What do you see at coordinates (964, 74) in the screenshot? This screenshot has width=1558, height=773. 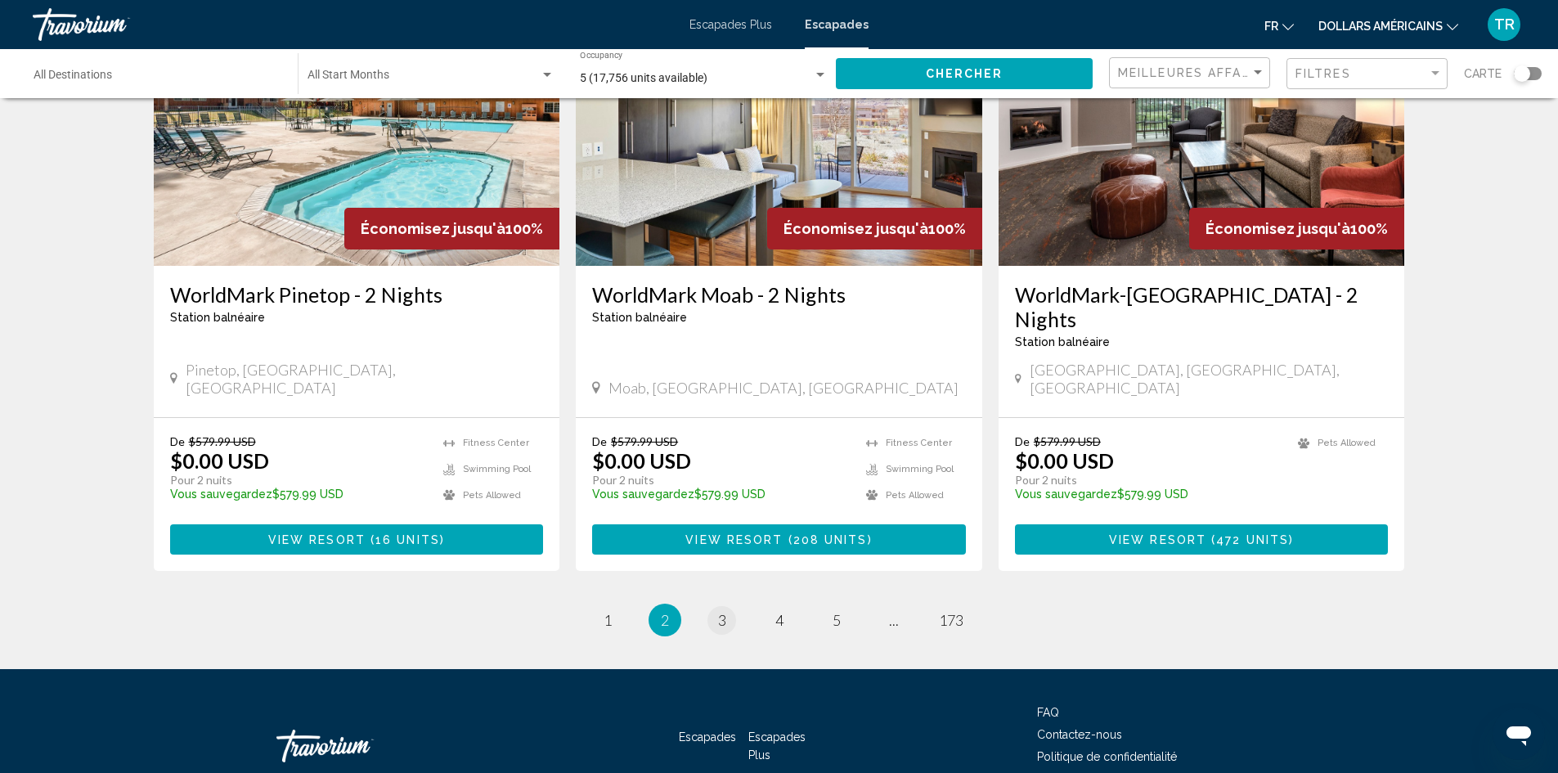 I see `span: Chercher` at bounding box center [964, 74].